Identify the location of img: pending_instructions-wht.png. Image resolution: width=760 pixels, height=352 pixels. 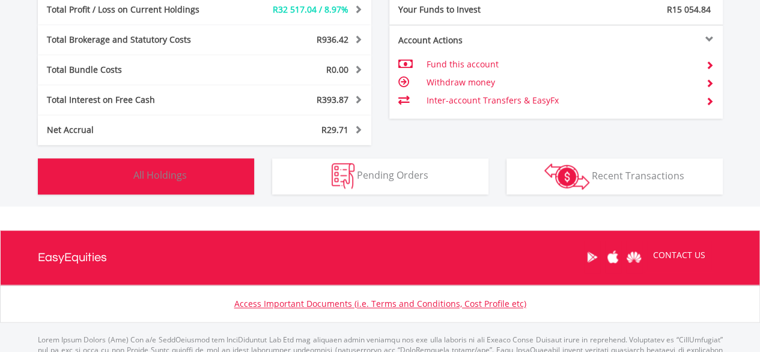
(343, 175).